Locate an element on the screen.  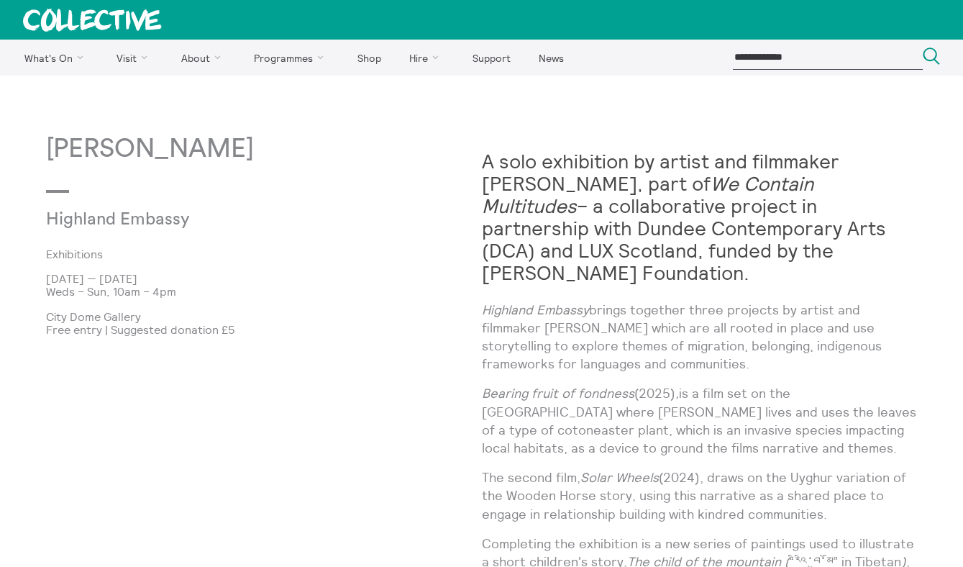
em: We Contain Multitudes is located at coordinates (647, 194).